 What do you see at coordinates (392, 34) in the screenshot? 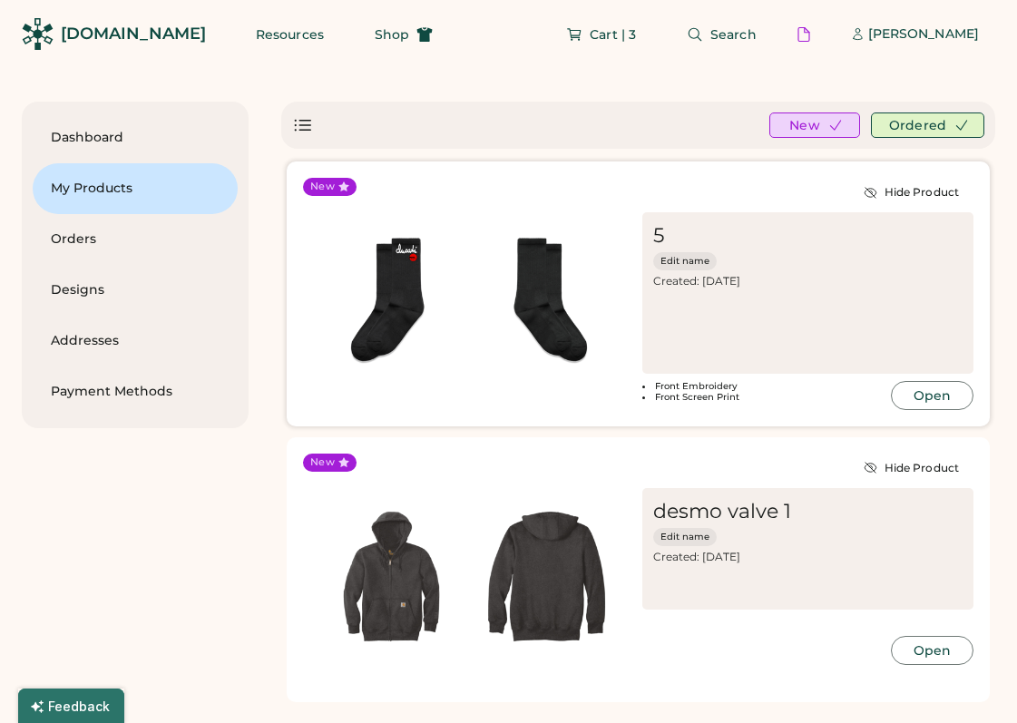
I see `span: Shop` at bounding box center [392, 34].